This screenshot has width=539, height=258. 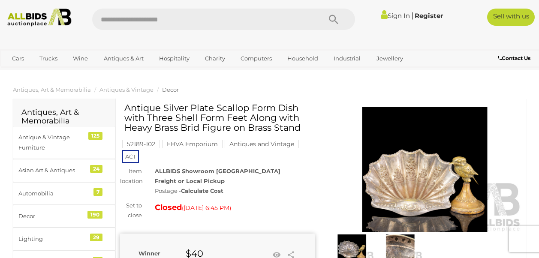 I want to click on mark: 52189-102, so click(x=141, y=144).